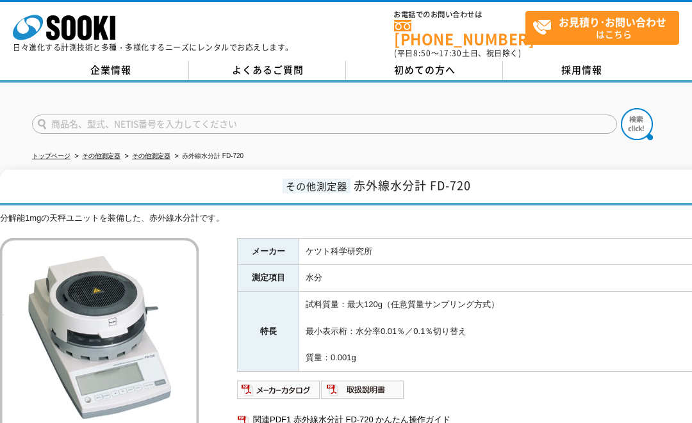 The height and width of the screenshot is (423, 692). What do you see at coordinates (581, 70) in the screenshot?
I see `a: 採用情報` at bounding box center [581, 70].